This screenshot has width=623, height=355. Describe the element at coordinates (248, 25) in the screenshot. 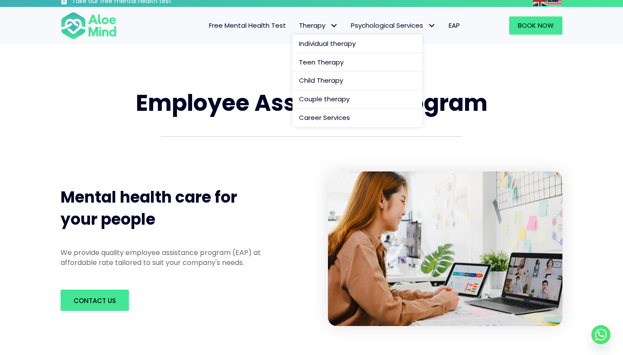

I see `span: Free Mental Health Test` at that location.